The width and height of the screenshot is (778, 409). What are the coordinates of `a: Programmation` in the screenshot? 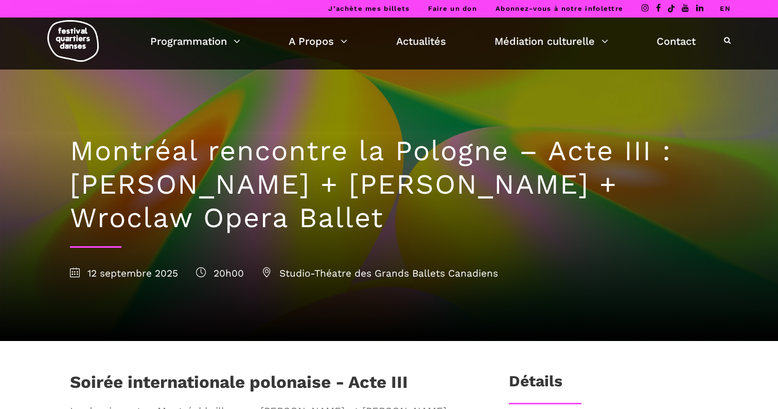 It's located at (195, 41).